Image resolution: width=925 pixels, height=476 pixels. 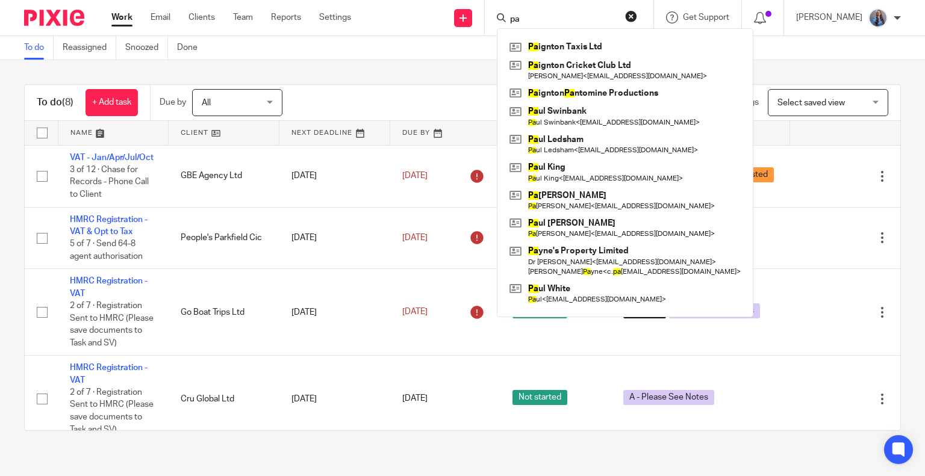 What do you see at coordinates (705, 17) in the screenshot?
I see `span: Get Support` at bounding box center [705, 17].